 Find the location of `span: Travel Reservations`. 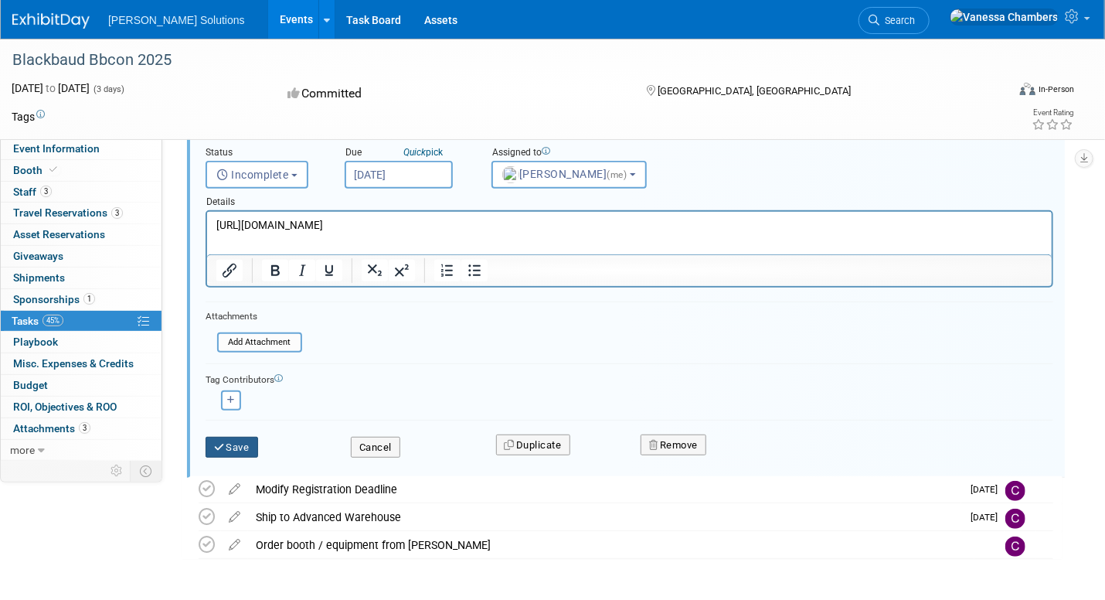

span: Travel Reservations is located at coordinates (68, 212).